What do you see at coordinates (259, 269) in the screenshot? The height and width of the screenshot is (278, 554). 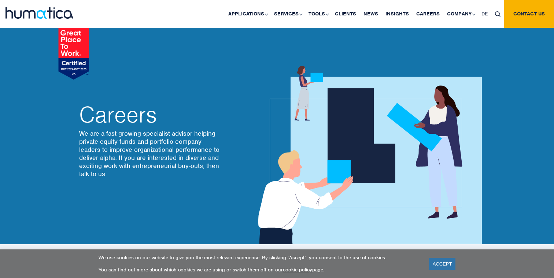 I see `p: You can find out more about which cookies we are using or switch them off on our page.` at bounding box center [259, 269].